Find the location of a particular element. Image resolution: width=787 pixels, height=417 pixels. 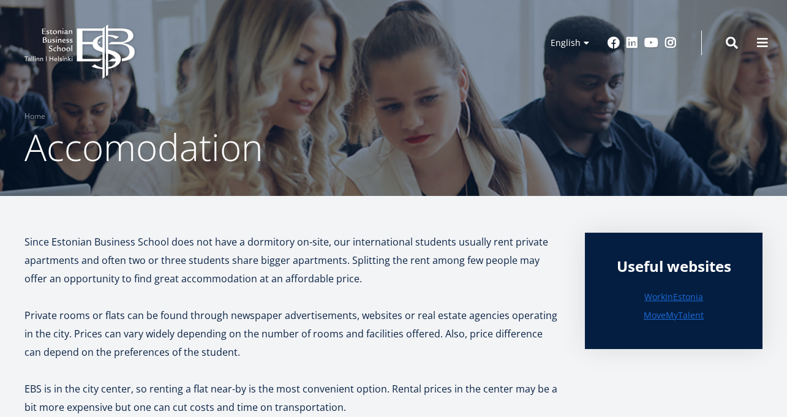

a: Linkedin is located at coordinates (632, 43).